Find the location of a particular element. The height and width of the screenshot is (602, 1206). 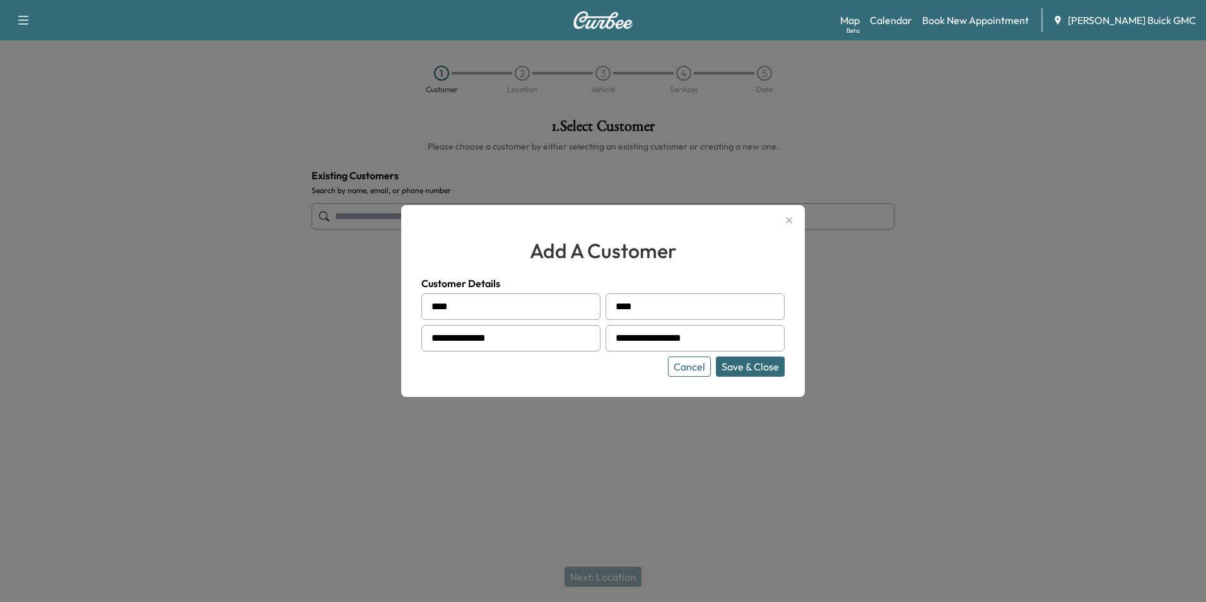

a: MapBeta is located at coordinates (850, 20).